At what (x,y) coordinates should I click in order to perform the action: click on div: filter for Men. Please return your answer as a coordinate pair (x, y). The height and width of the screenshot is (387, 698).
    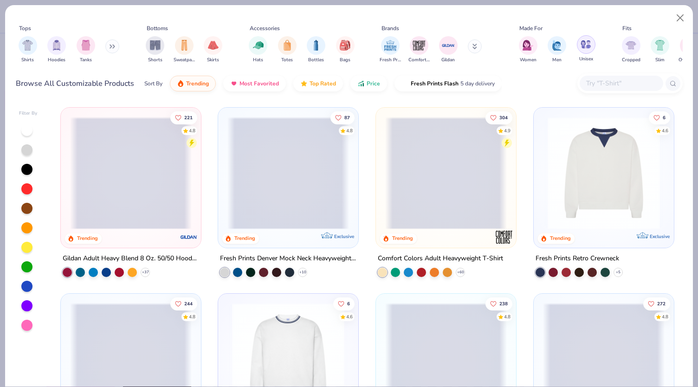
    Looking at the image, I should click on (557, 50).